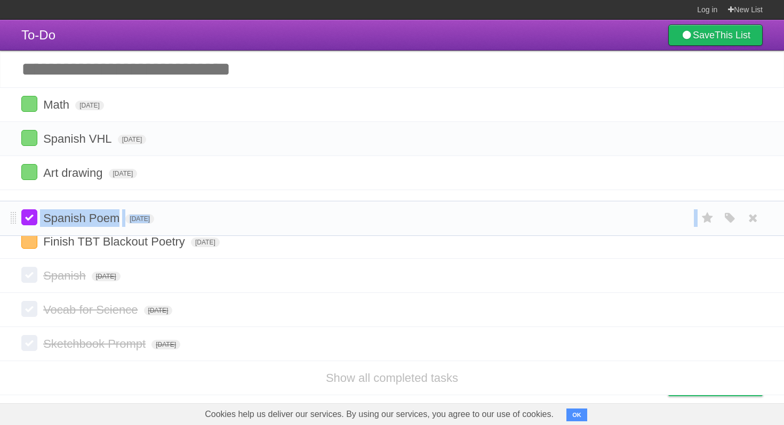 The image size is (784, 425). Describe the element at coordinates (66, 276) in the screenshot. I see `span: Spanish` at that location.